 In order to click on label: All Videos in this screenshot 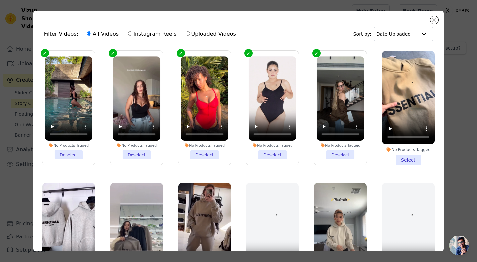, I will do `click(103, 34)`.